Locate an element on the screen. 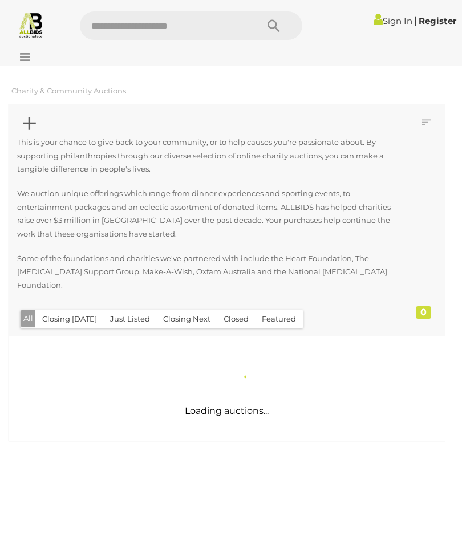 The image size is (462, 557). button: Just Listed is located at coordinates (130, 319).